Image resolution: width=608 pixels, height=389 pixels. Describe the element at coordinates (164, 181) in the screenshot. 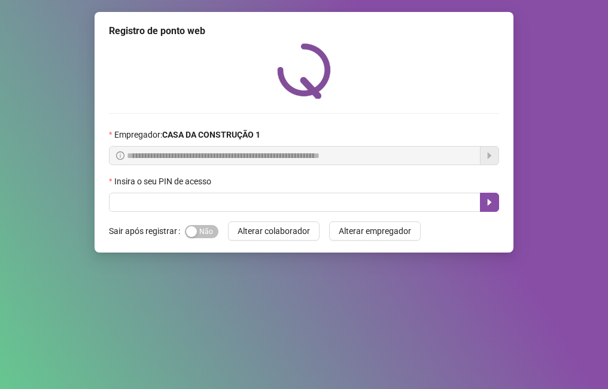

I see `label: Insira o seu PIN de acesso` at that location.